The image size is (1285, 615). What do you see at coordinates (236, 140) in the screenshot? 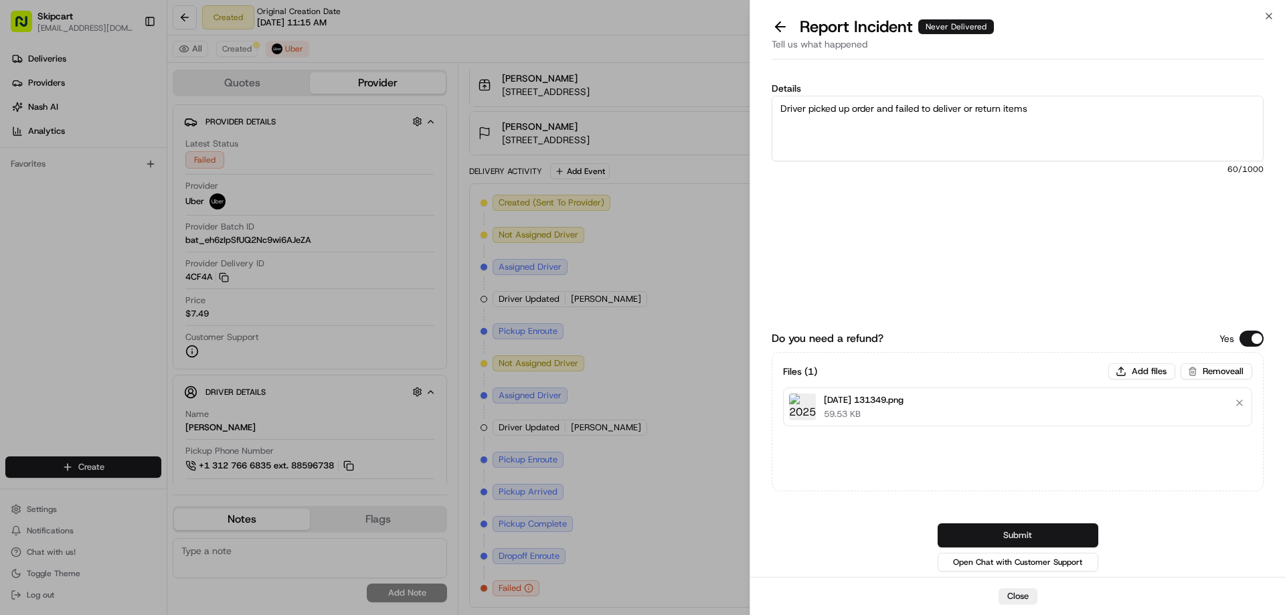
I see `button: Start new chat` at bounding box center [236, 140].